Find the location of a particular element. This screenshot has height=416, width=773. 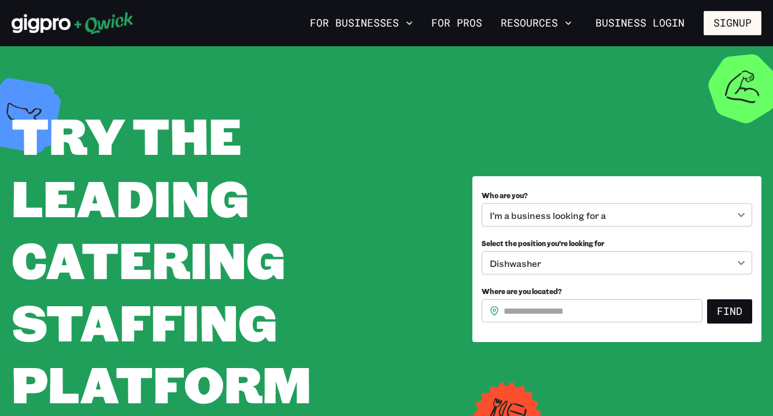

button: Signup is located at coordinates (732, 23).